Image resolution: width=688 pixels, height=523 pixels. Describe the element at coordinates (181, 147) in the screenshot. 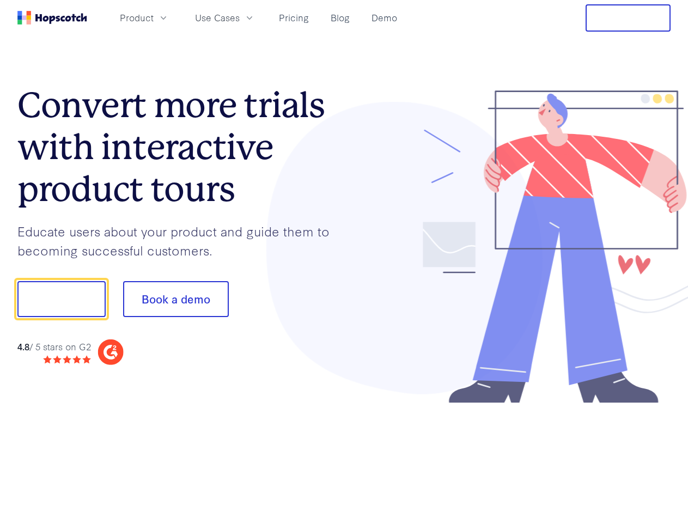

I see `h1: Convert more trials with interactive product tours` at that location.